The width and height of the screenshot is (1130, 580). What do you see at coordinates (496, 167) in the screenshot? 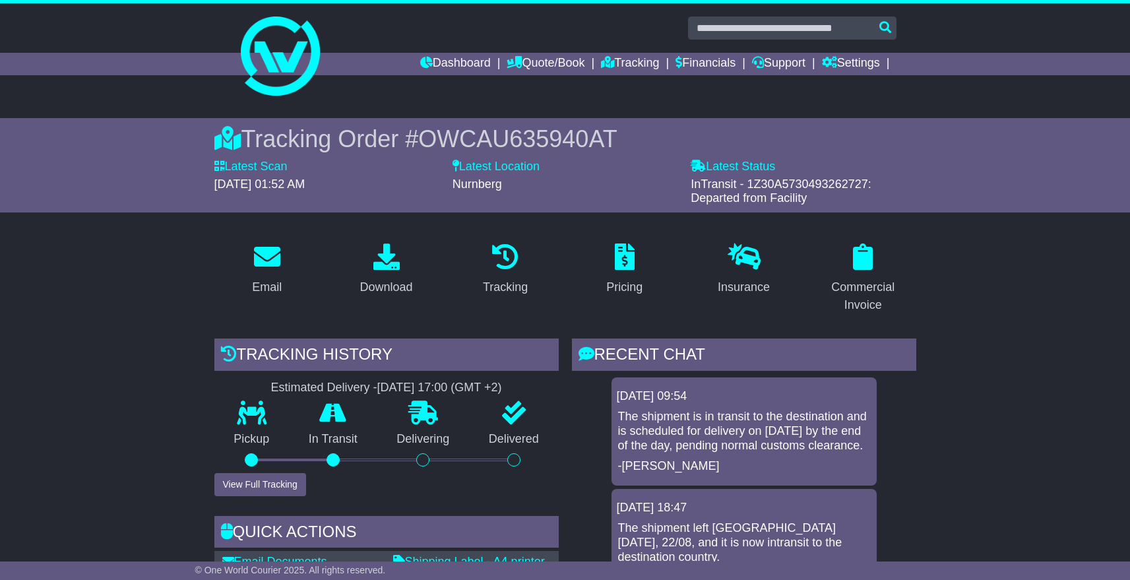
I see `label: Latest Location` at bounding box center [496, 167].